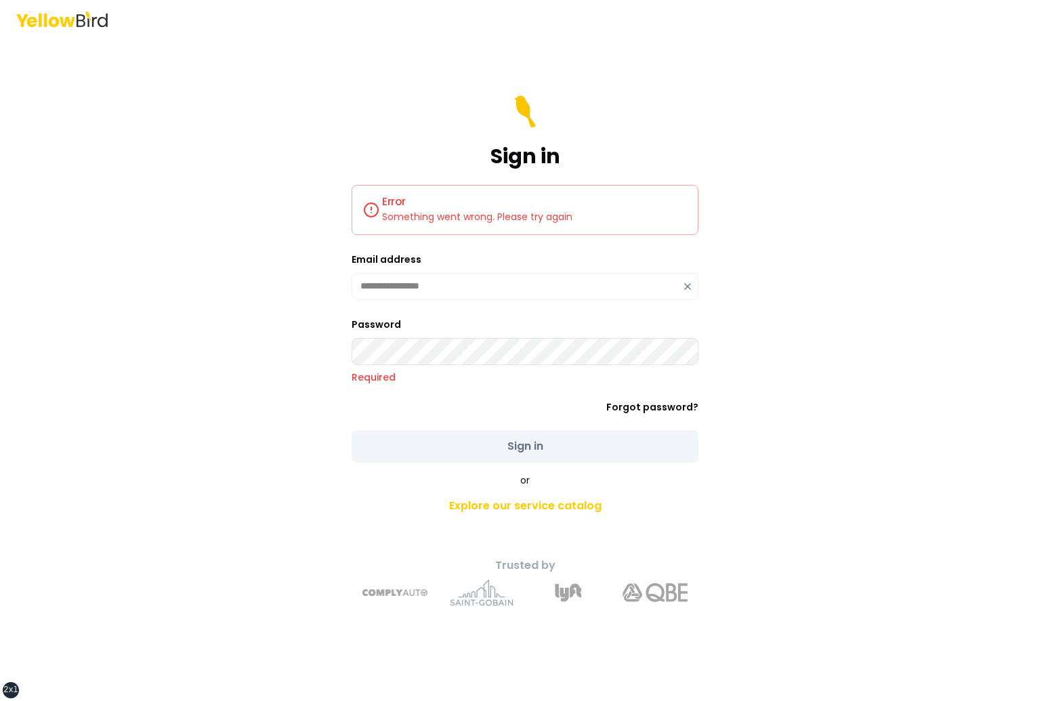 The width and height of the screenshot is (1050, 701). What do you see at coordinates (652, 407) in the screenshot?
I see `a: Forgot password?` at bounding box center [652, 407].